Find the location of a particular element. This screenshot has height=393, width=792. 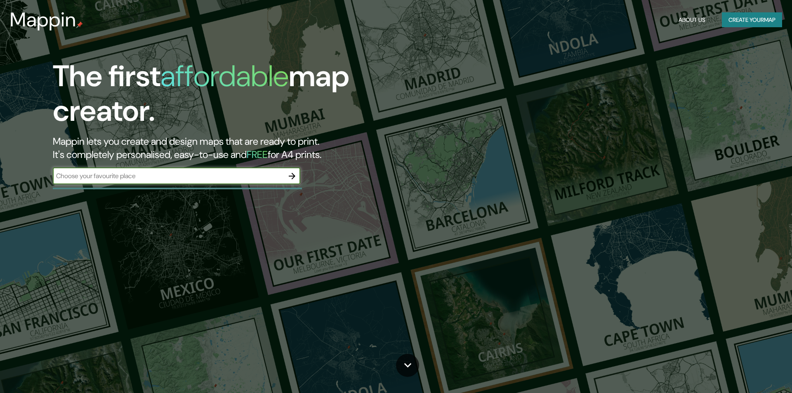

h1: affordable is located at coordinates (225, 76).